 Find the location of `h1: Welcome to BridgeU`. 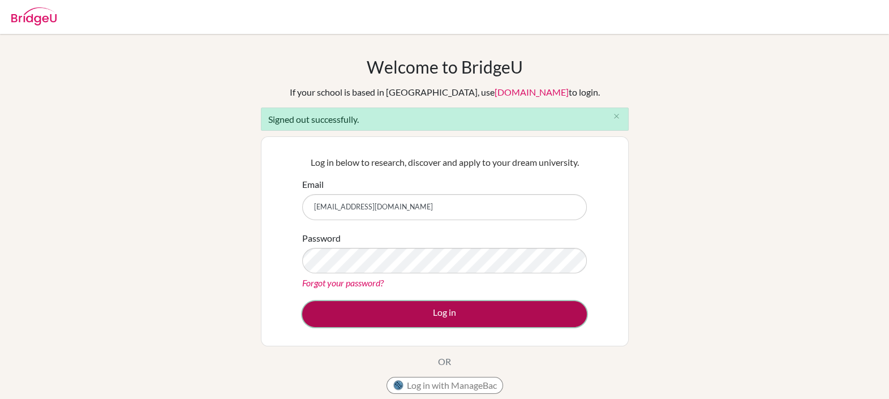

h1: Welcome to BridgeU is located at coordinates (445, 67).